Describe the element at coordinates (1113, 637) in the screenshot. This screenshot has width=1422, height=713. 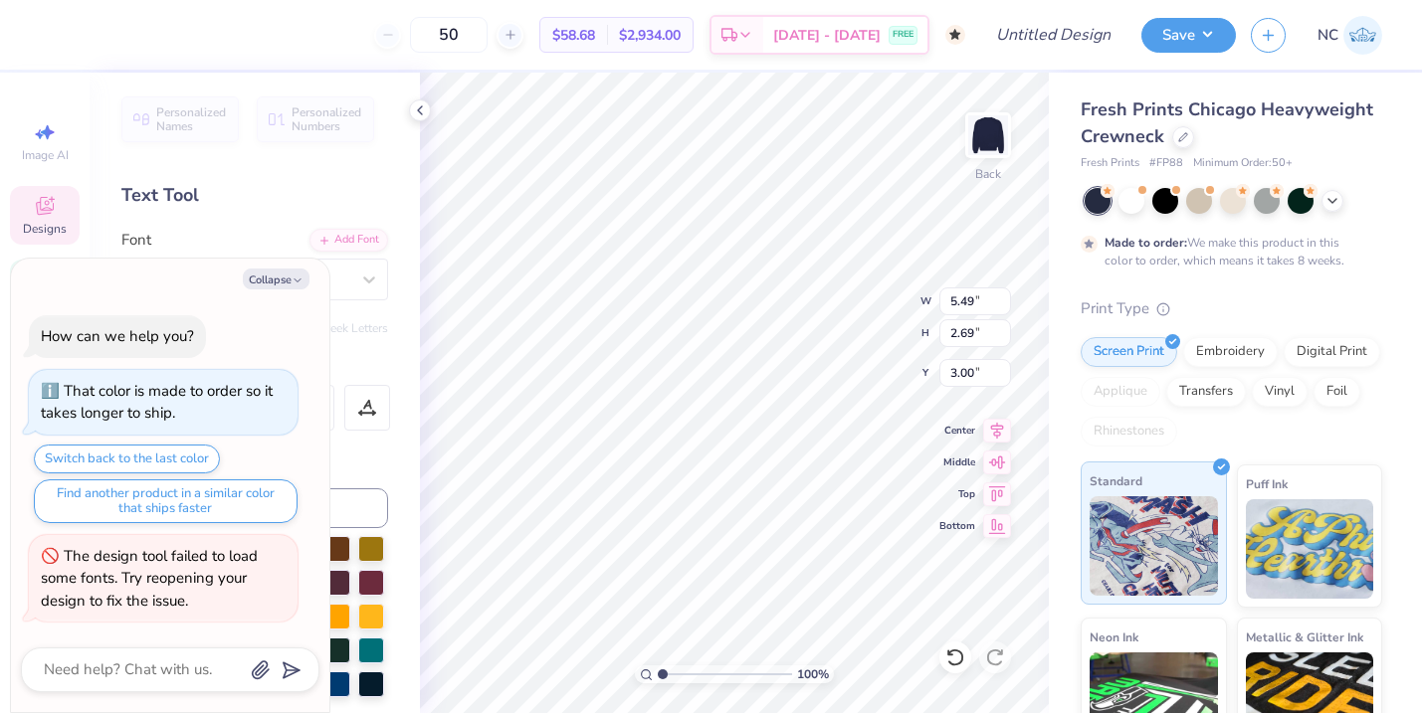
I see `span: Neon Ink` at that location.